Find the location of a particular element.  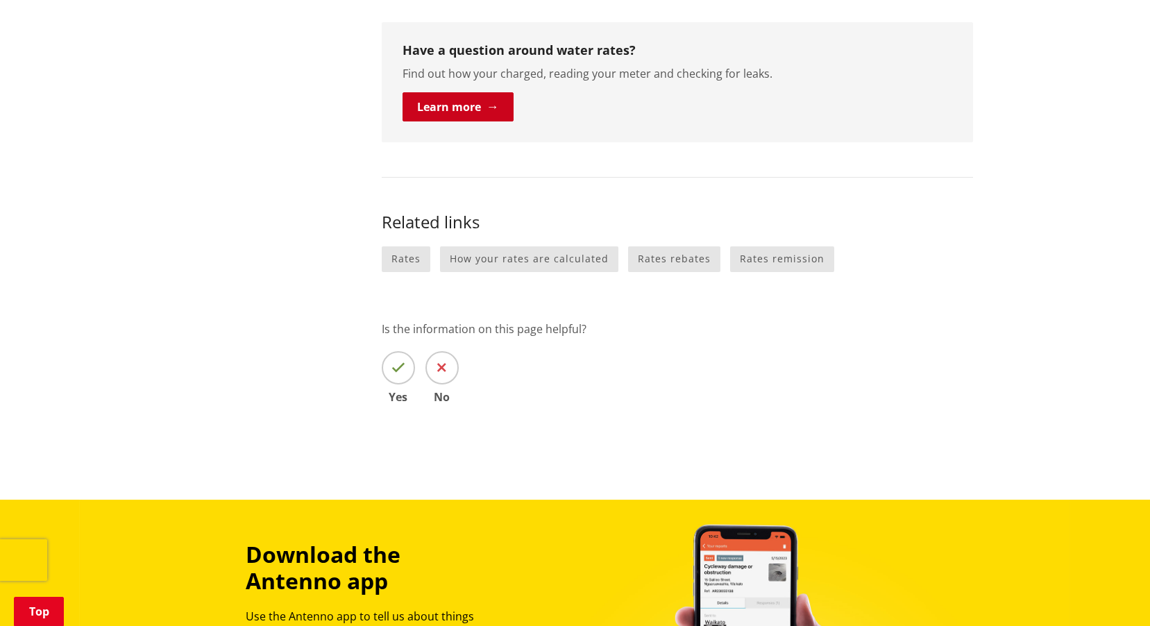

a: Rates remission is located at coordinates (782, 259).